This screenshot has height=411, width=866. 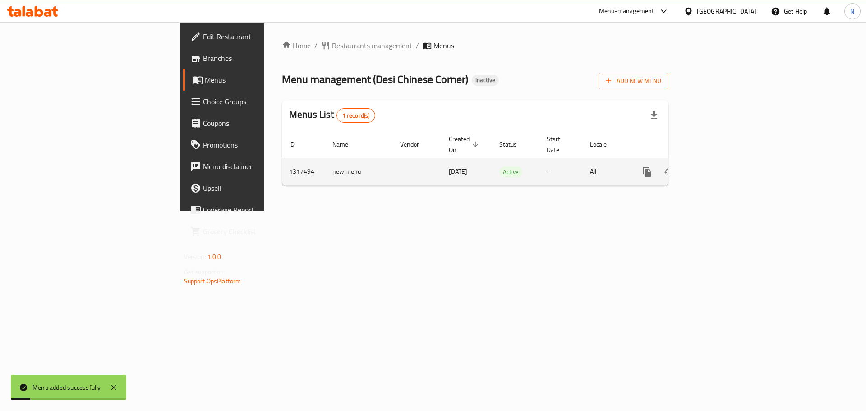 What do you see at coordinates (253, 210) in the screenshot?
I see `a: Coverage Report` at bounding box center [253, 210].